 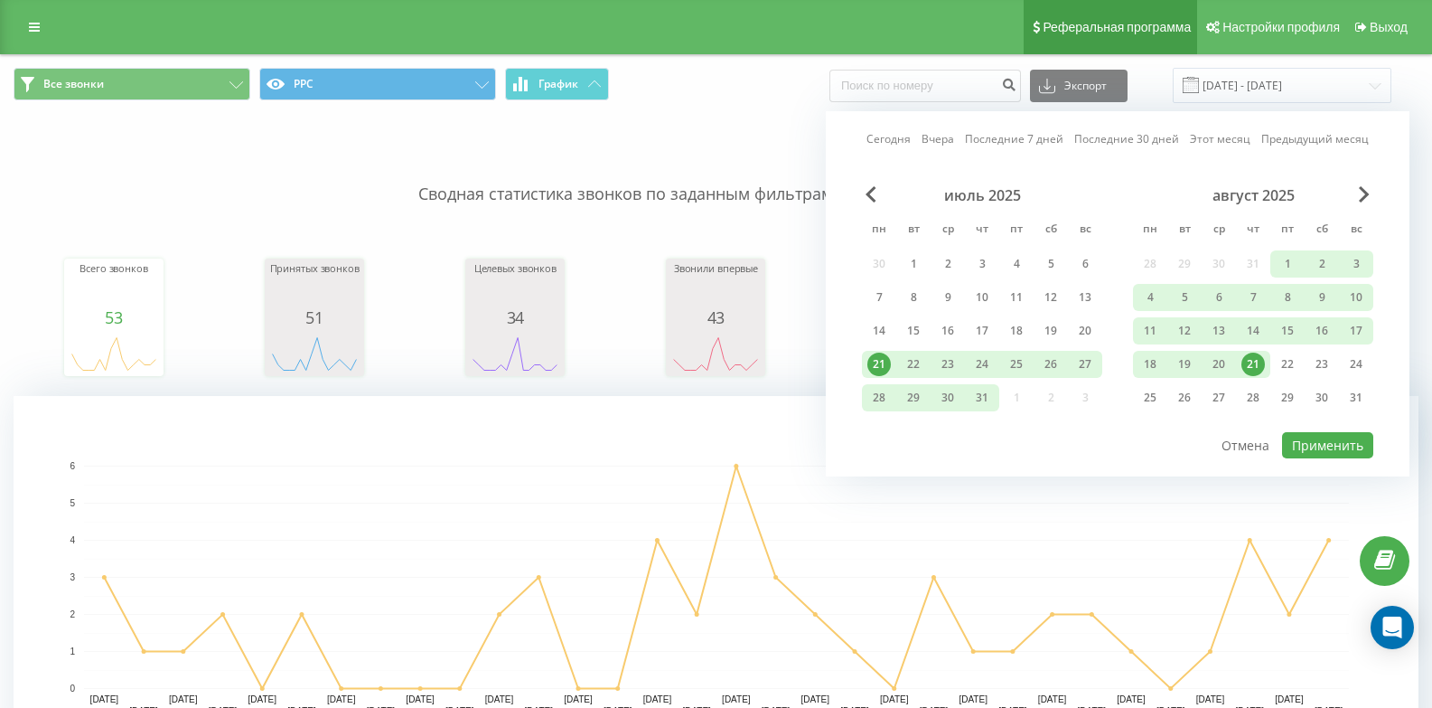 What do you see at coordinates (1151, 331) in the screenshot?
I see `div: пн 11 авг. 2025 г.` at bounding box center [1151, 331].